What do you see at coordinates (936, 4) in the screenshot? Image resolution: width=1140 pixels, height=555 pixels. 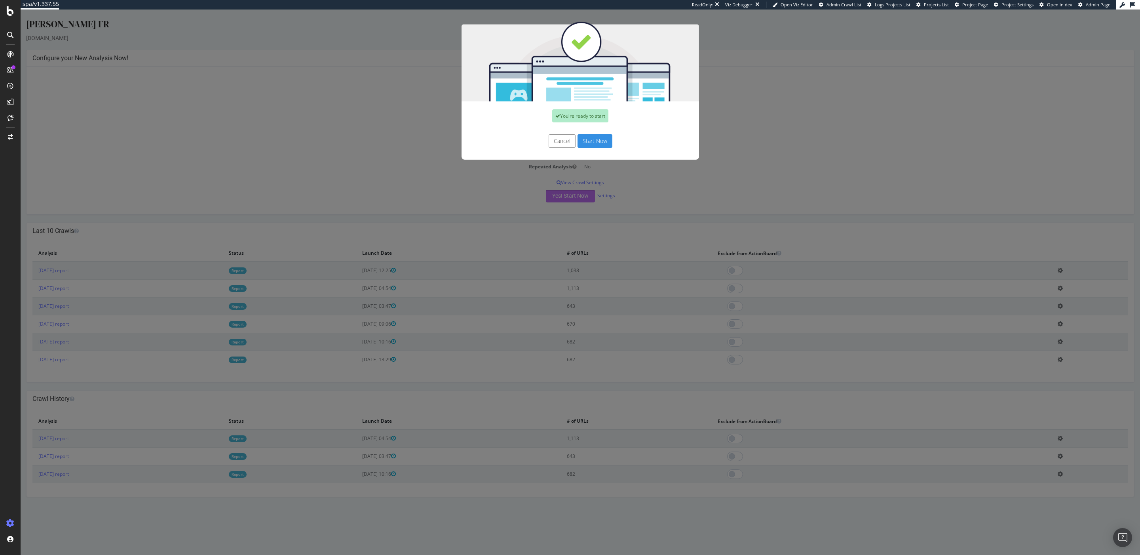 I see `span: Projects List` at bounding box center [936, 4].